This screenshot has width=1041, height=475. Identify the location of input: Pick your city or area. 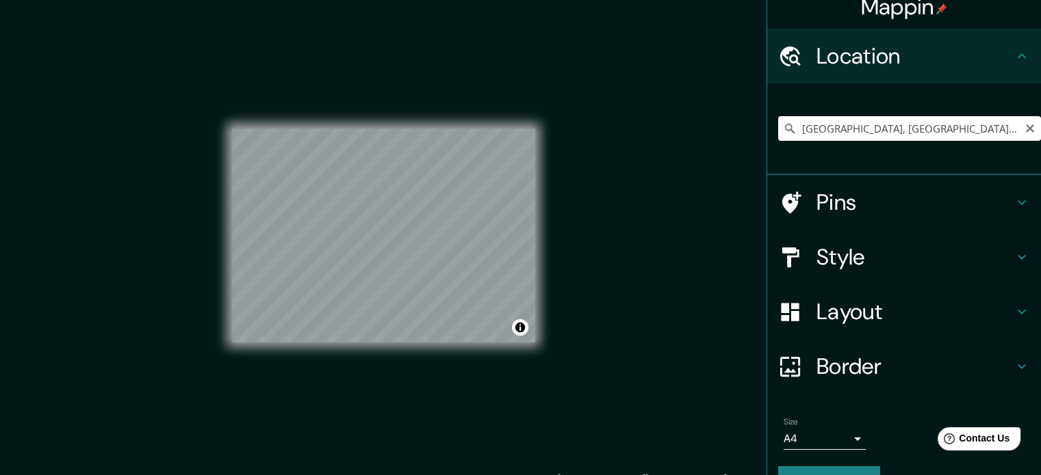
(909, 129).